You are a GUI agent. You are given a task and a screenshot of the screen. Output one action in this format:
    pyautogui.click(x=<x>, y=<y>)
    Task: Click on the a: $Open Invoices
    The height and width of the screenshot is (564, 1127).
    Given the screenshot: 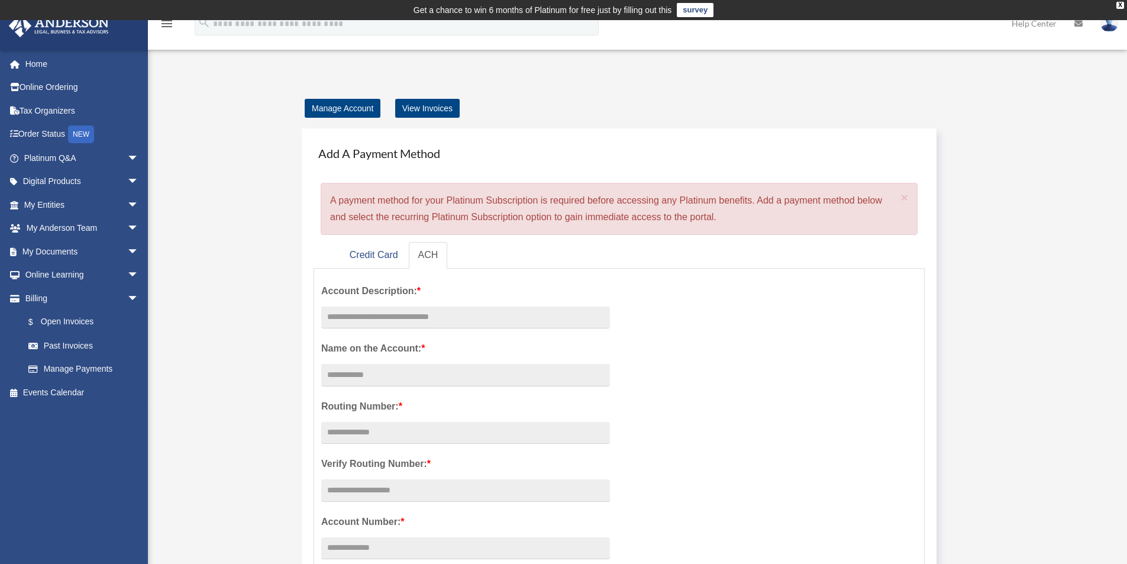 What is the action you would take?
    pyautogui.click(x=86, y=322)
    